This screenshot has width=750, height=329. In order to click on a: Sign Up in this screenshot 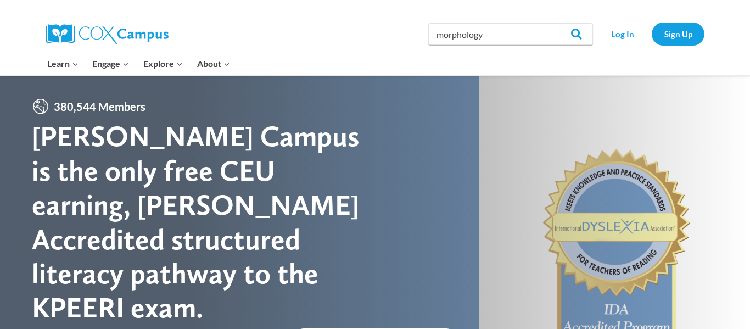, I will do `click(678, 33)`.